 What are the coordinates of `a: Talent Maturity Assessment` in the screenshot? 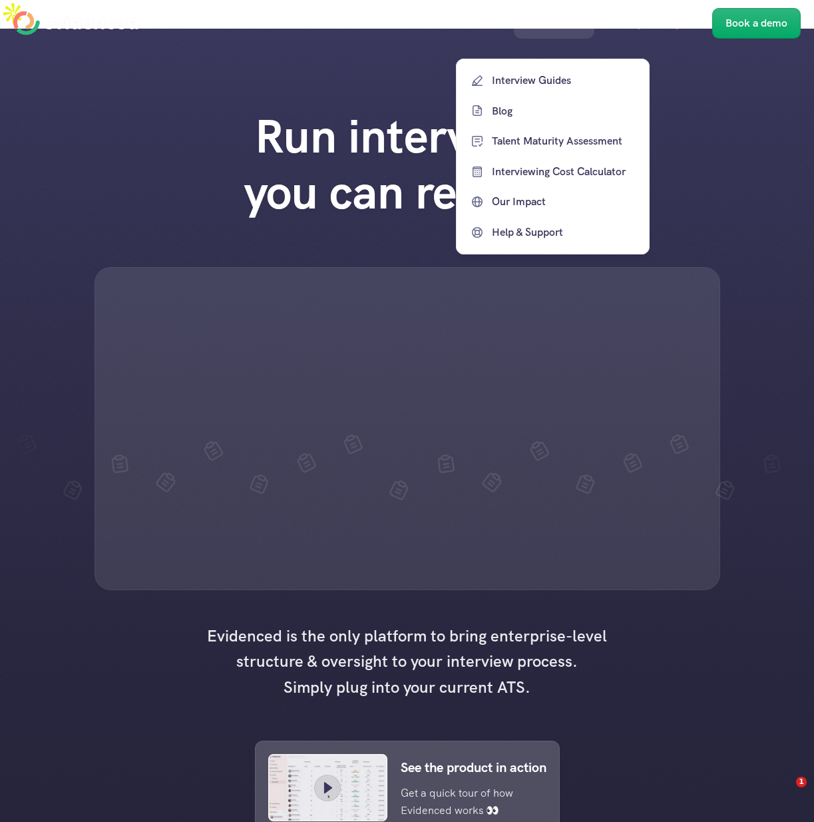 It's located at (553, 141).